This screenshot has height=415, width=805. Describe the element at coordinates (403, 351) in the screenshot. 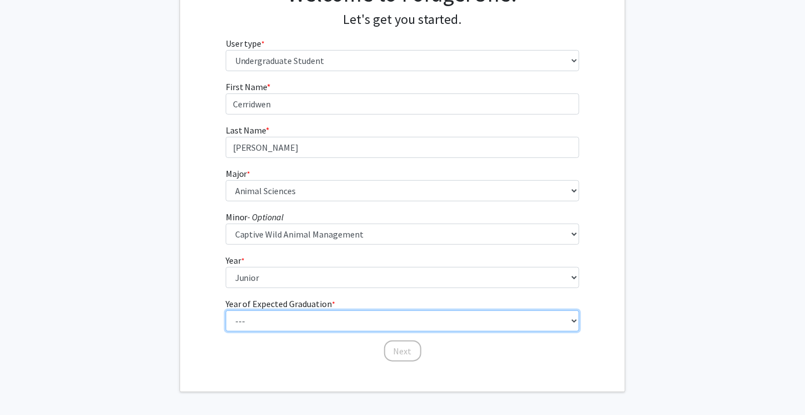

I see `button: Next` at that location.